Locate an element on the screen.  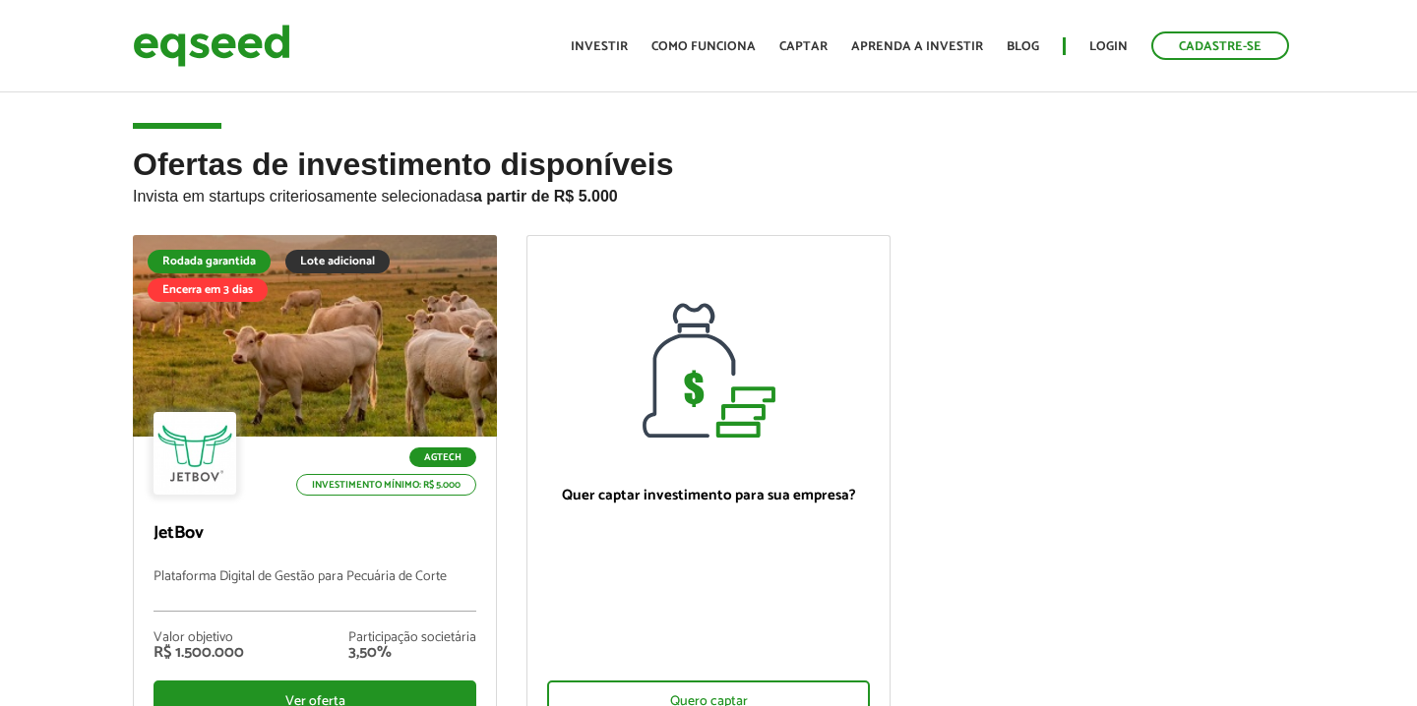
a: Cadastre-se is located at coordinates (1220, 45).